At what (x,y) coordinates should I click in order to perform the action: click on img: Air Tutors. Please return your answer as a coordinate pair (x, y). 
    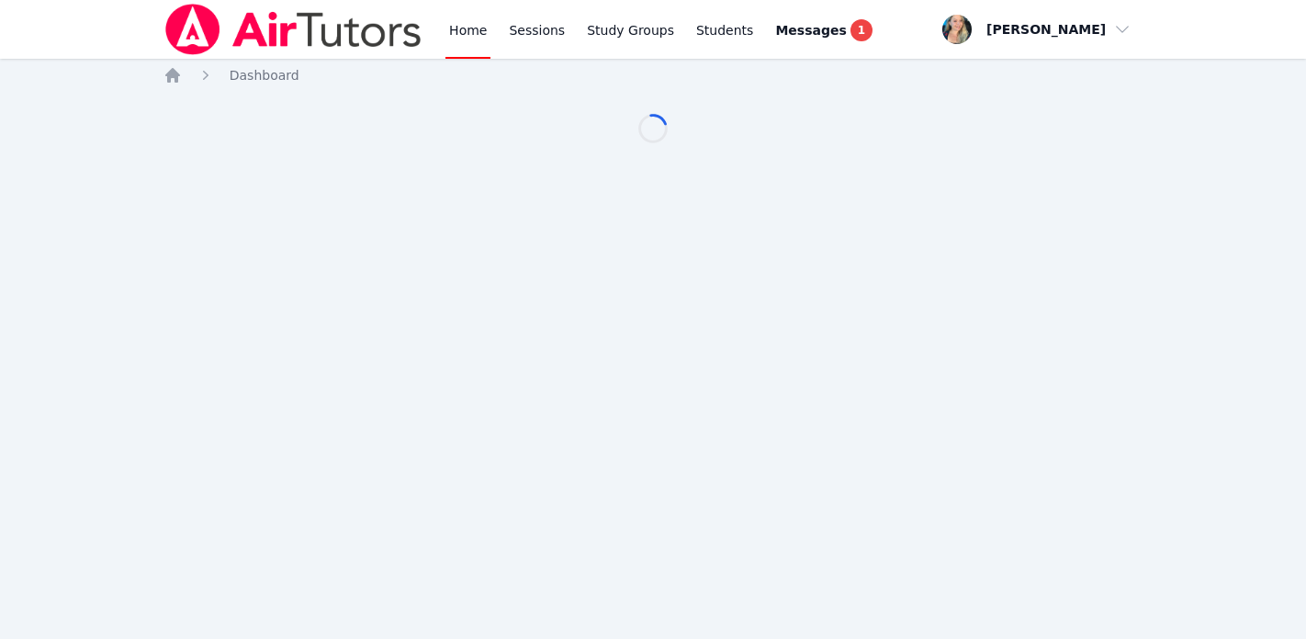
    Looking at the image, I should click on (293, 29).